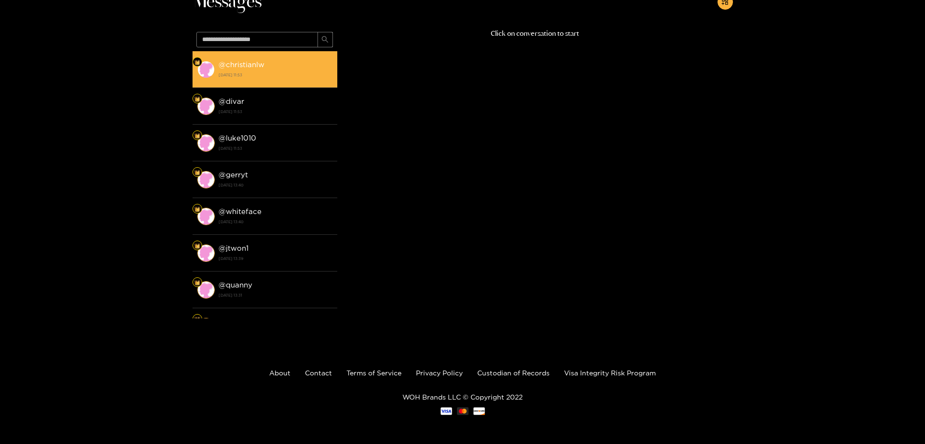 Image resolution: width=925 pixels, height=444 pixels. What do you see at coordinates (240, 211) in the screenshot?
I see `strong: @ whiteface` at bounding box center [240, 211].